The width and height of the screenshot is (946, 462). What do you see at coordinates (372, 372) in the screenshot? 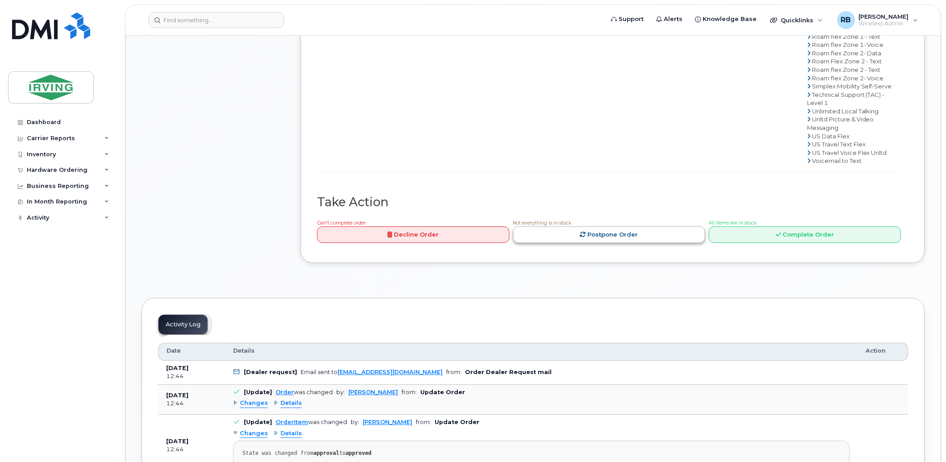
I see `div: Email sent to` at bounding box center [372, 372].